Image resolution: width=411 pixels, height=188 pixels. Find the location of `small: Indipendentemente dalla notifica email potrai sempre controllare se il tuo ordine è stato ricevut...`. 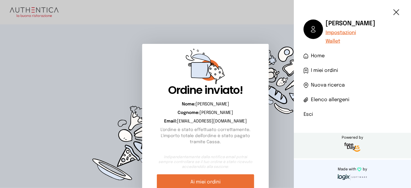

small: Indipendentemente dalla notifica email potrai sempre controllare se il tuo ordine è stato ricevut... is located at coordinates (206, 162).